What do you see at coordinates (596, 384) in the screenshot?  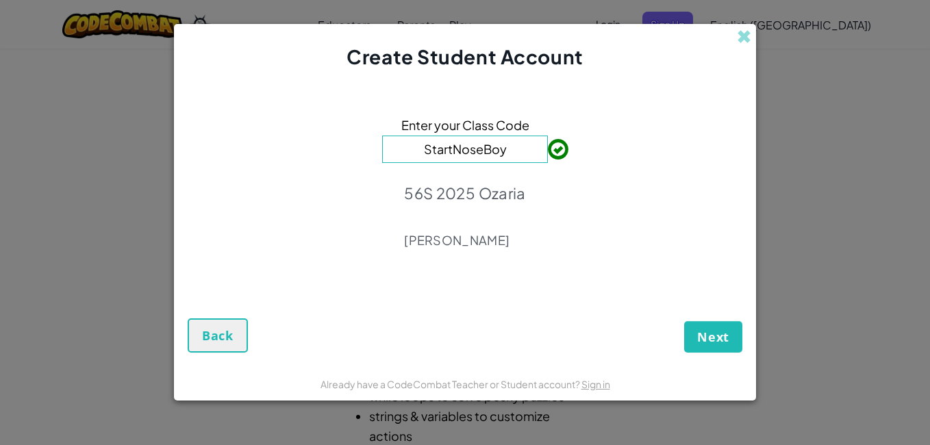 I see `a: Sign in` at bounding box center [596, 384].